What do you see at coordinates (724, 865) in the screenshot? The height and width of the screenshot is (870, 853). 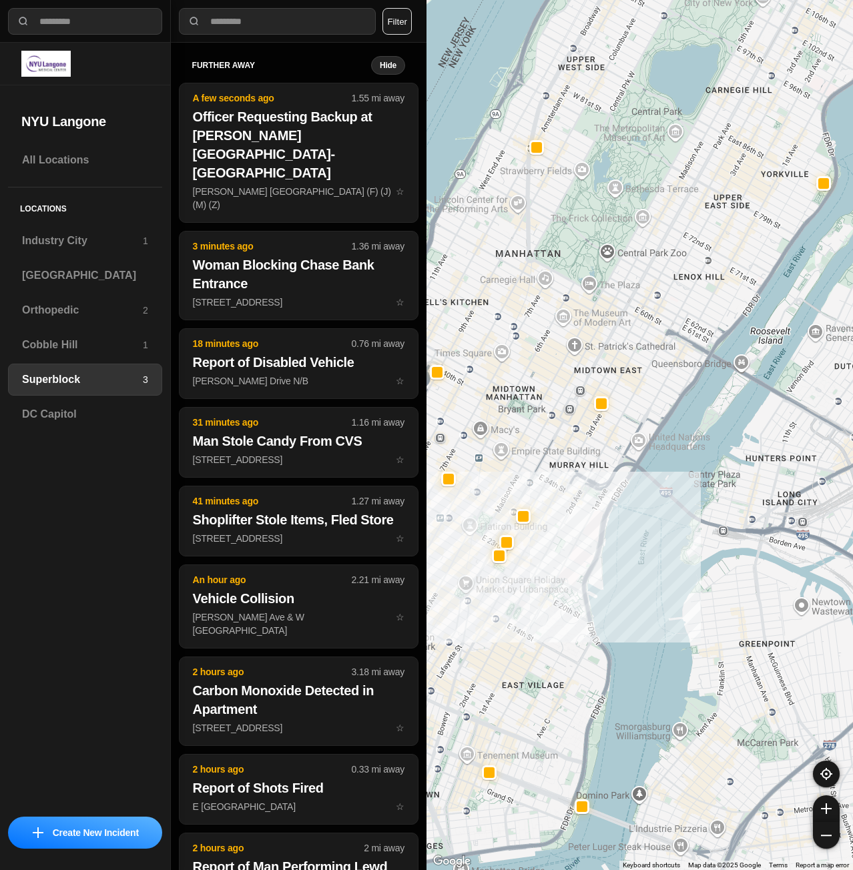 I see `span: Map data ©2025 Google` at bounding box center [724, 865].